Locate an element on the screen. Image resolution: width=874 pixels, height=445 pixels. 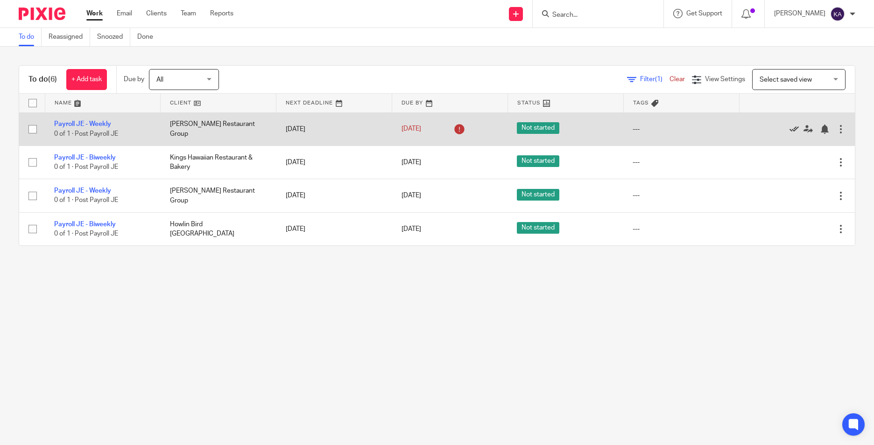
span: View Settings is located at coordinates (725, 79).